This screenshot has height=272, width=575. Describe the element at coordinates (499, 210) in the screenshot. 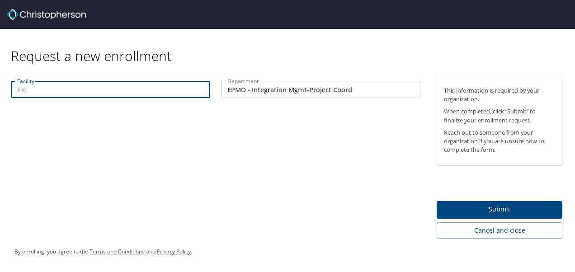

I see `button: Submit` at that location.